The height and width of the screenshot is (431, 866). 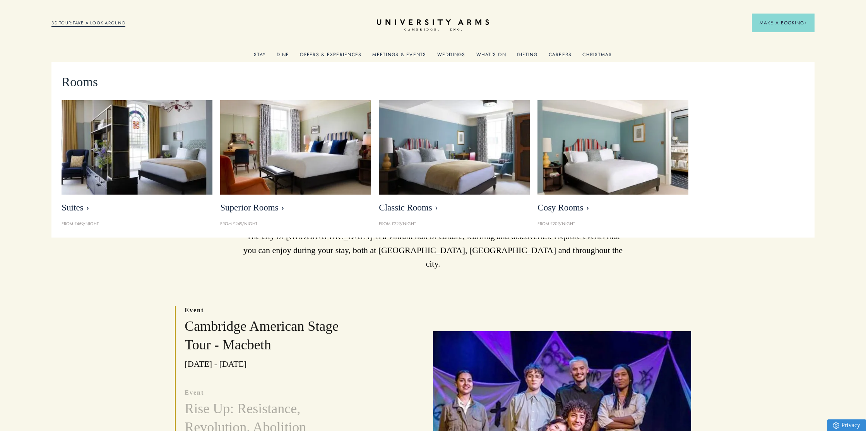 I want to click on p: From £229/night, so click(x=454, y=224).